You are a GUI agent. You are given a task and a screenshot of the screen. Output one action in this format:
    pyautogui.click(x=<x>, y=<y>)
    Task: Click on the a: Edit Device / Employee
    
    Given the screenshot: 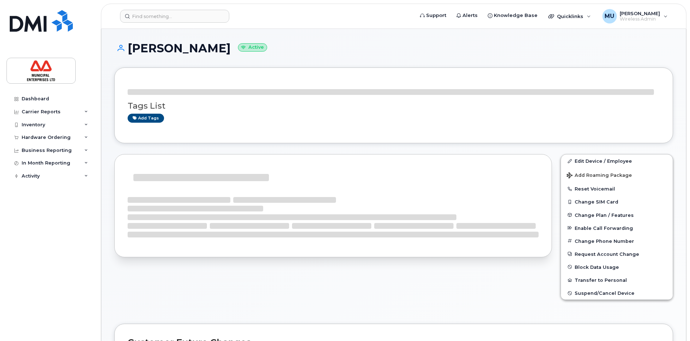 What is the action you would take?
    pyautogui.click(x=617, y=161)
    